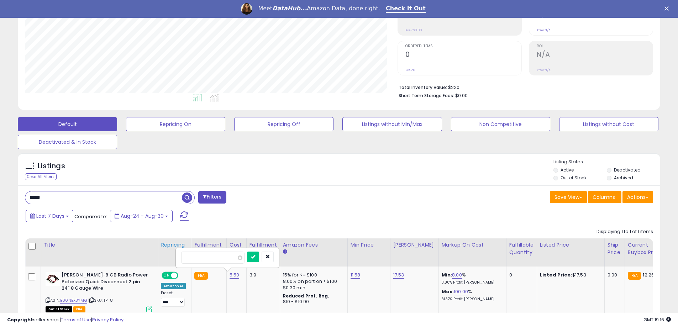  What do you see at coordinates (175, 124) in the screenshot?
I see `button: Repricing On` at bounding box center [175, 124].